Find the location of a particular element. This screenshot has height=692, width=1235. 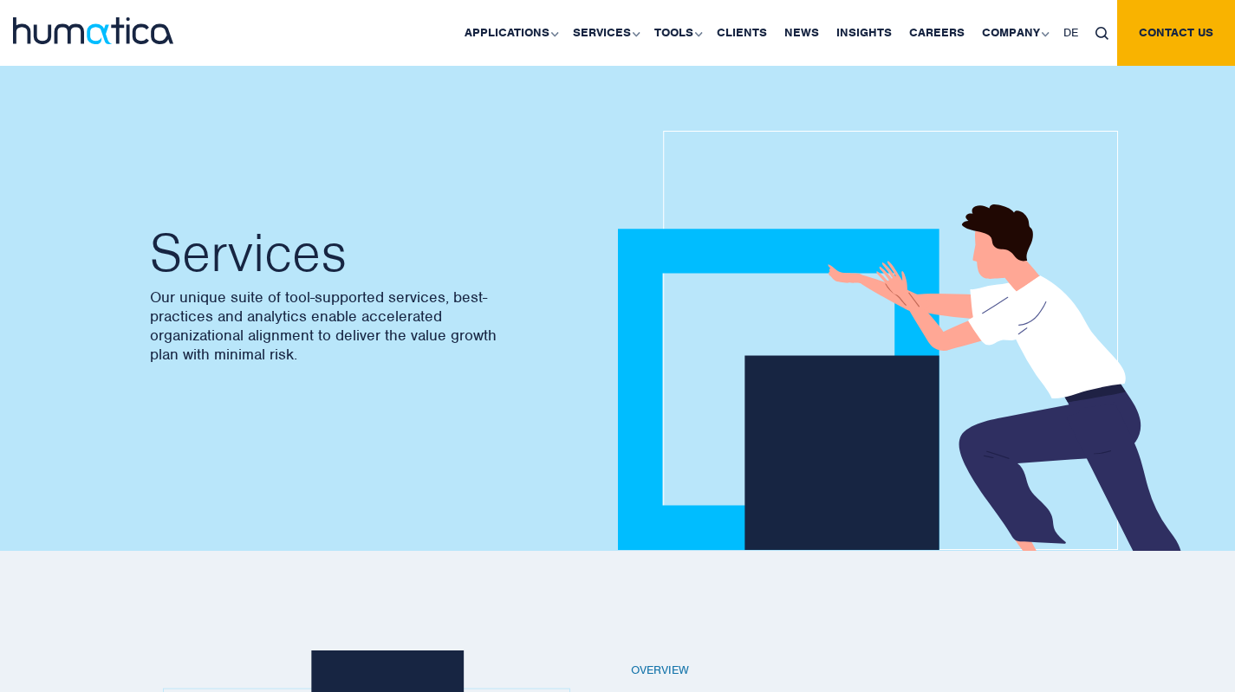

h2: Services is located at coordinates (375, 253).